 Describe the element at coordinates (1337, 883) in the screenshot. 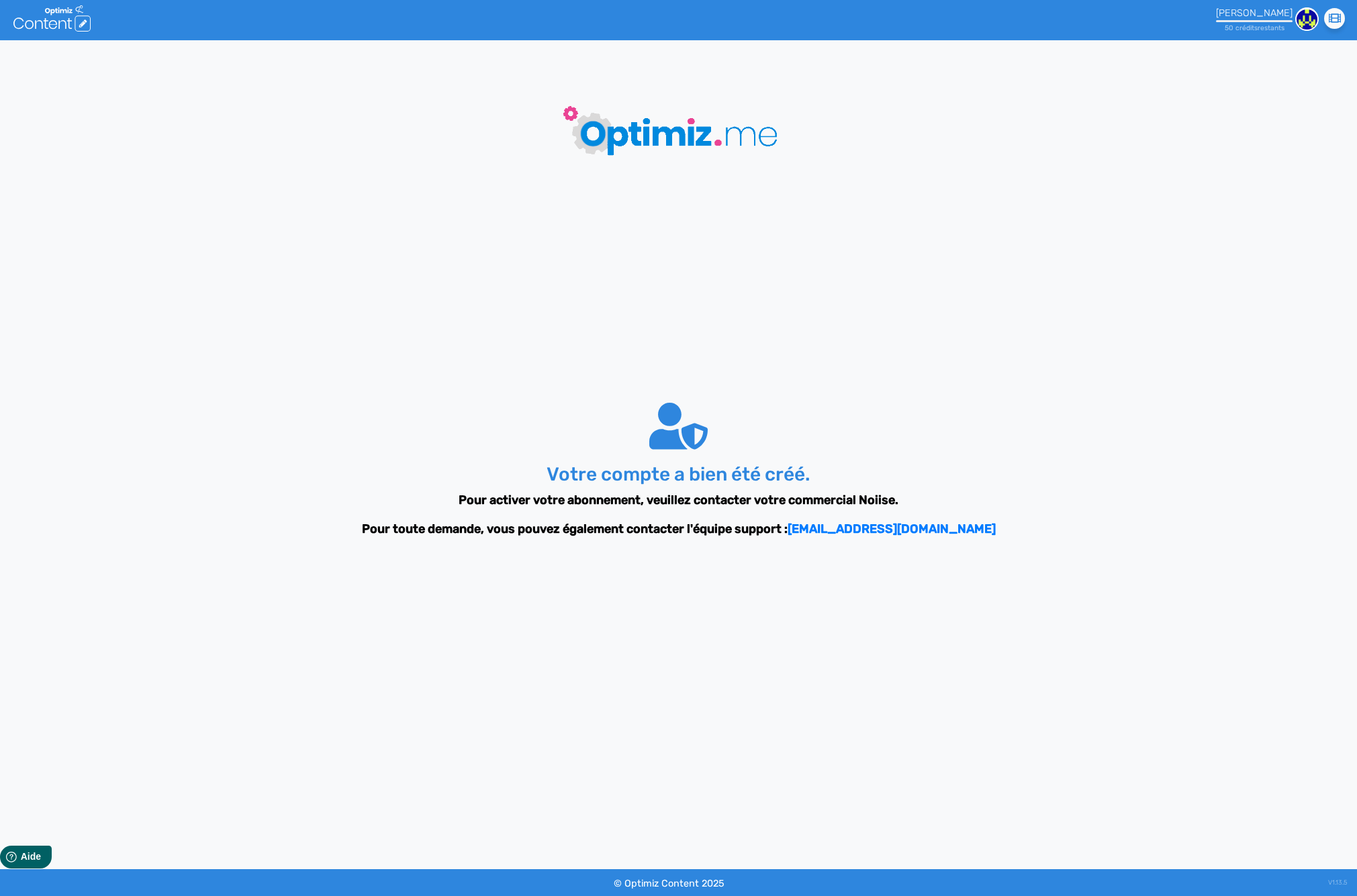

I see `div: V1.13.5` at that location.